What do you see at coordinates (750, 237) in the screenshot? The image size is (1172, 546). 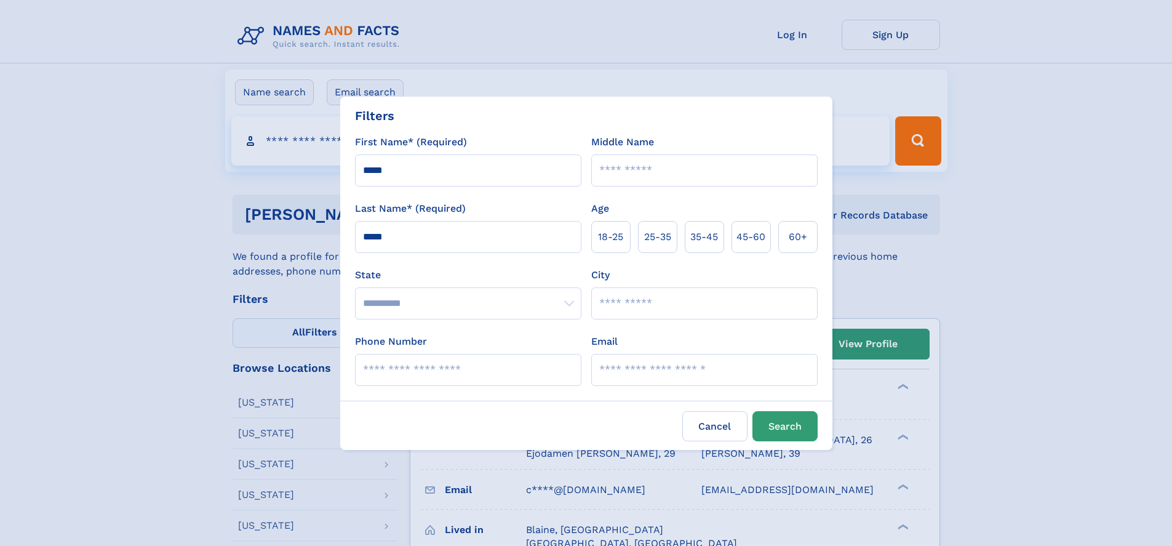 I see `span: 45‑60` at bounding box center [750, 237].